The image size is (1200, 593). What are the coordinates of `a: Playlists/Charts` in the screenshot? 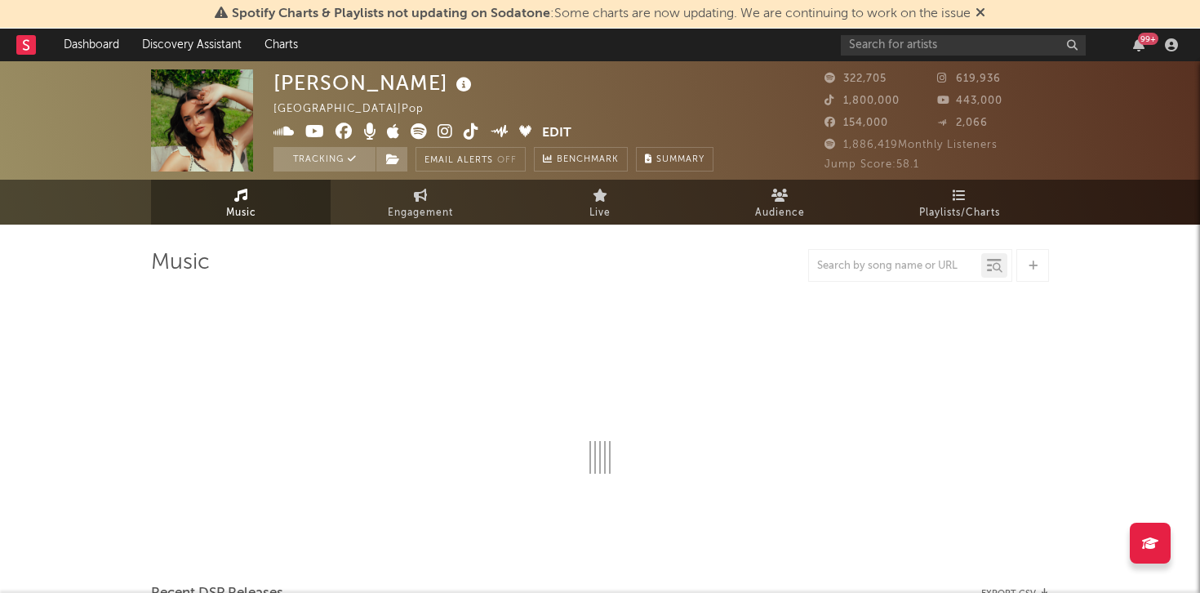 It's located at (959, 202).